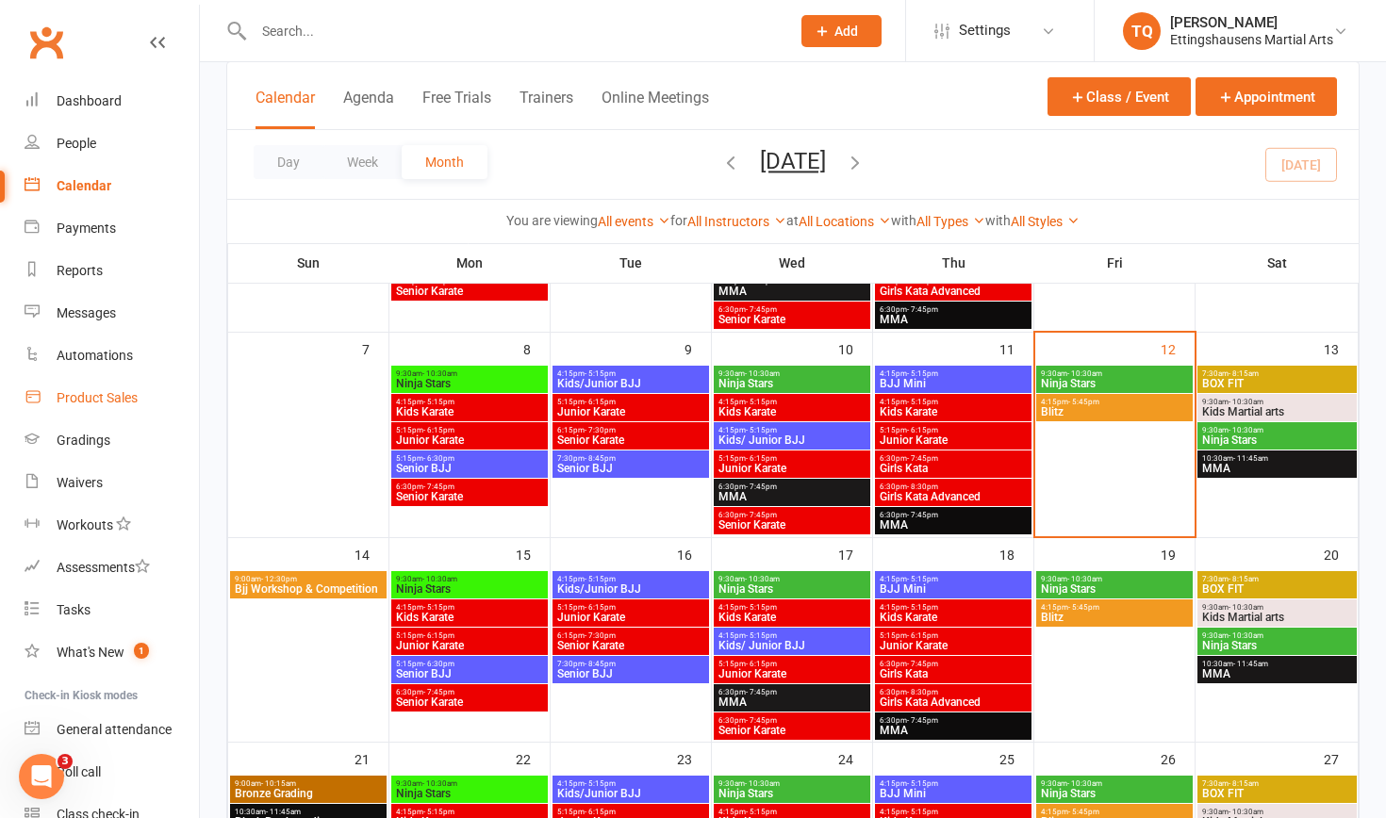 Image resolution: width=1386 pixels, height=818 pixels. Describe the element at coordinates (74, 610) in the screenshot. I see `div: Tasks` at that location.